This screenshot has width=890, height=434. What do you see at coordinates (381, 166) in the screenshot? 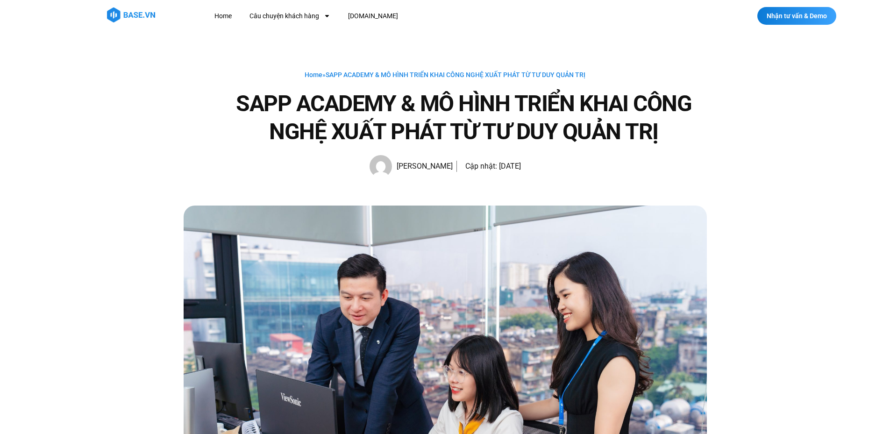
I see `img: Picture of Hạnh Hoàng` at bounding box center [381, 166].